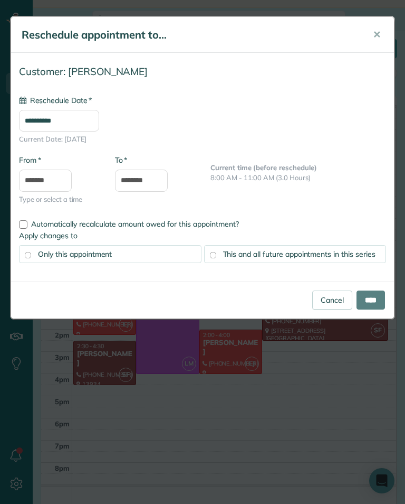 The width and height of the screenshot is (405, 504). I want to click on input: Only this appointment, so click(28, 254).